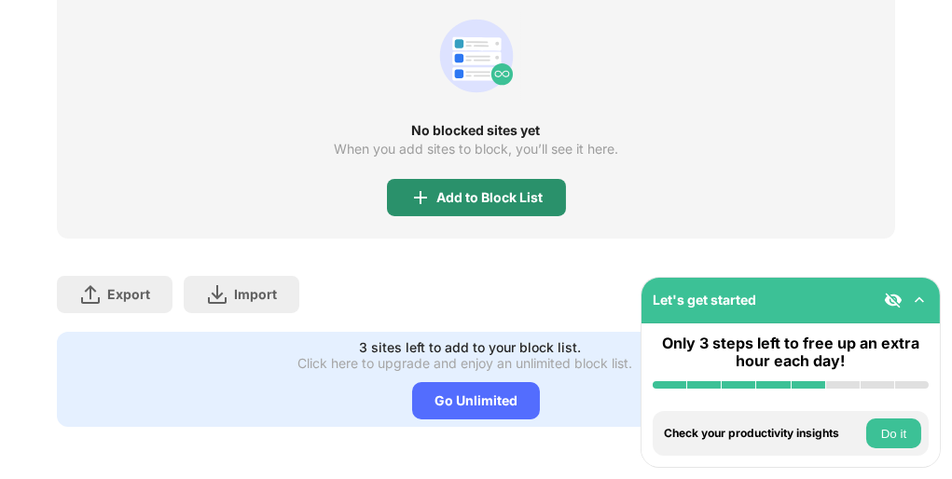 The height and width of the screenshot is (479, 952). I want to click on div: Check your productivity insights, so click(763, 434).